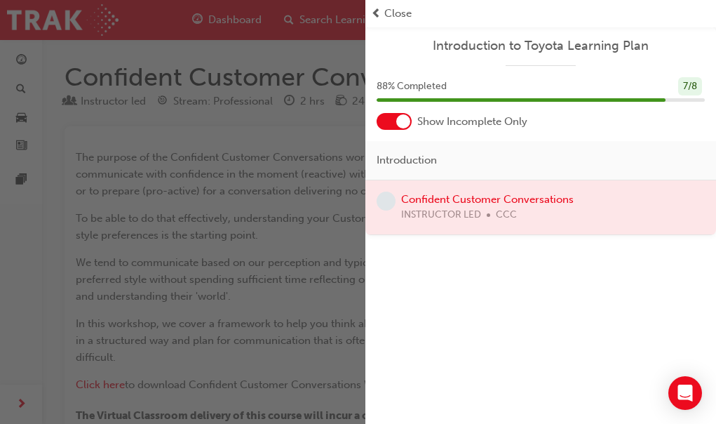  I want to click on button: prev-iconClose, so click(541, 13).